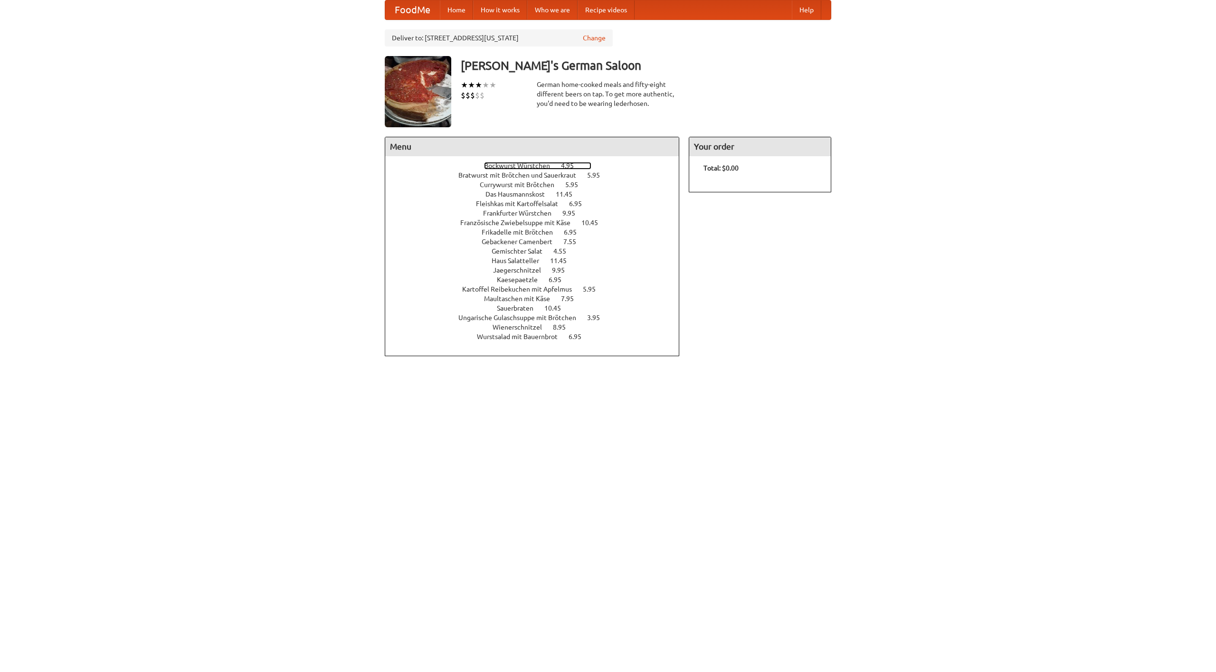 The image size is (1216, 672). Describe the element at coordinates (521, 289) in the screenshot. I see `span: Kartoffel Reibekuchen mit Apfelmus` at that location.